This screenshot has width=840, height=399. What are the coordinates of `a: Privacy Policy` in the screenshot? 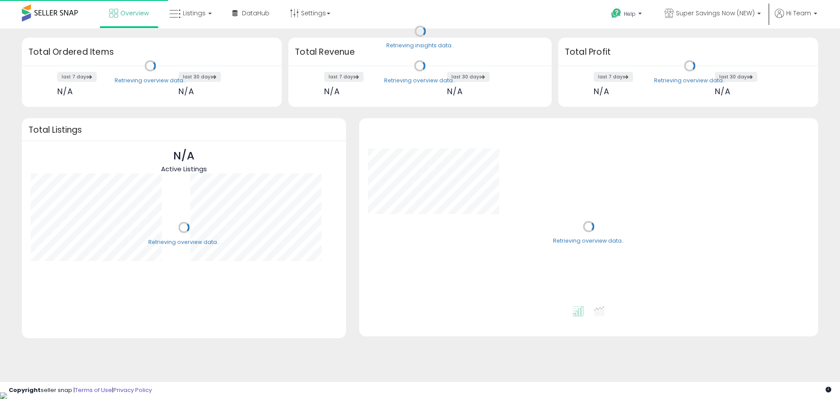 It's located at (133, 389).